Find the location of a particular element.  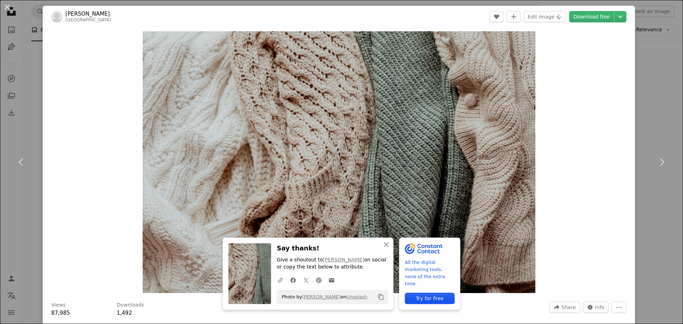

h3: Say thanks! is located at coordinates (332, 248).